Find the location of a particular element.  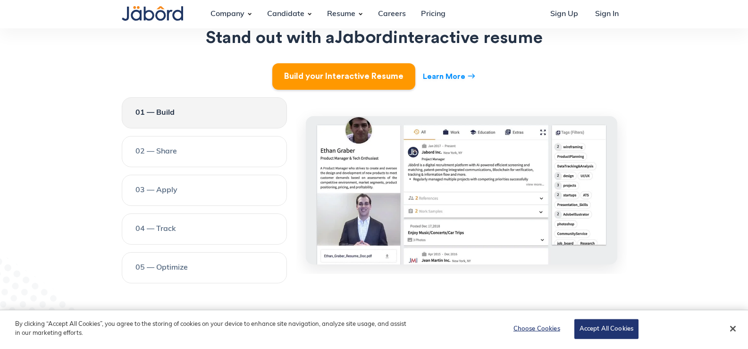

a: Sign In is located at coordinates (607, 14).